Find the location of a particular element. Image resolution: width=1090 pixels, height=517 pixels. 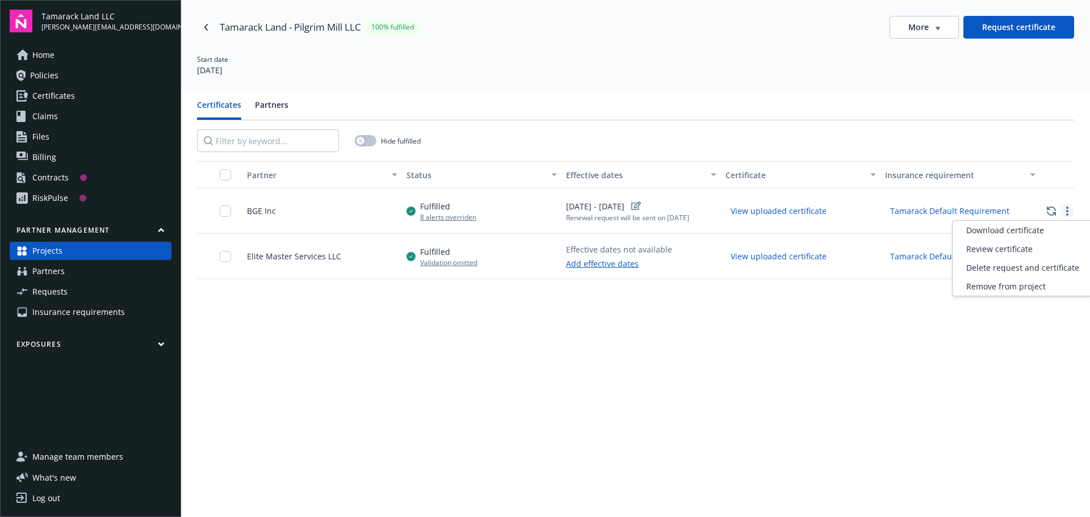

input: Select all is located at coordinates (225, 175).